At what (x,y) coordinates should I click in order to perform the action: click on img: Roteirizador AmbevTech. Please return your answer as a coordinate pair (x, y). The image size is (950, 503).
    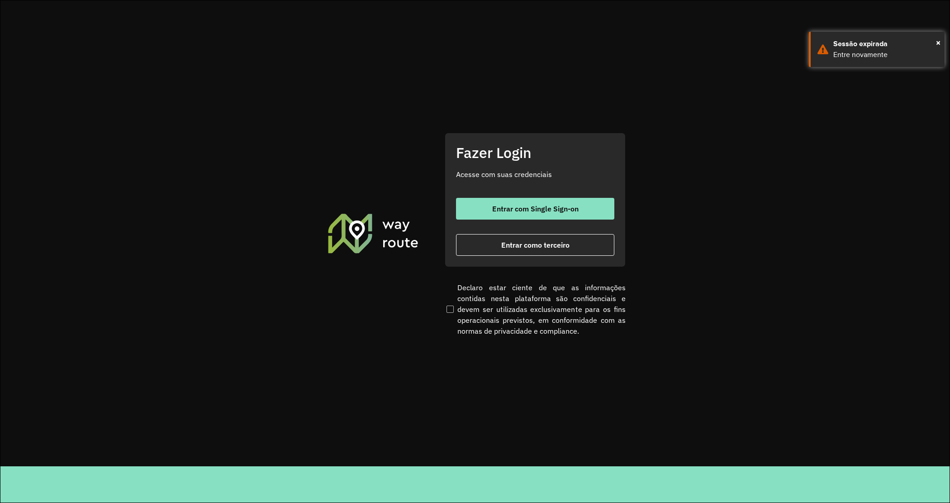
    Looking at the image, I should click on (373, 233).